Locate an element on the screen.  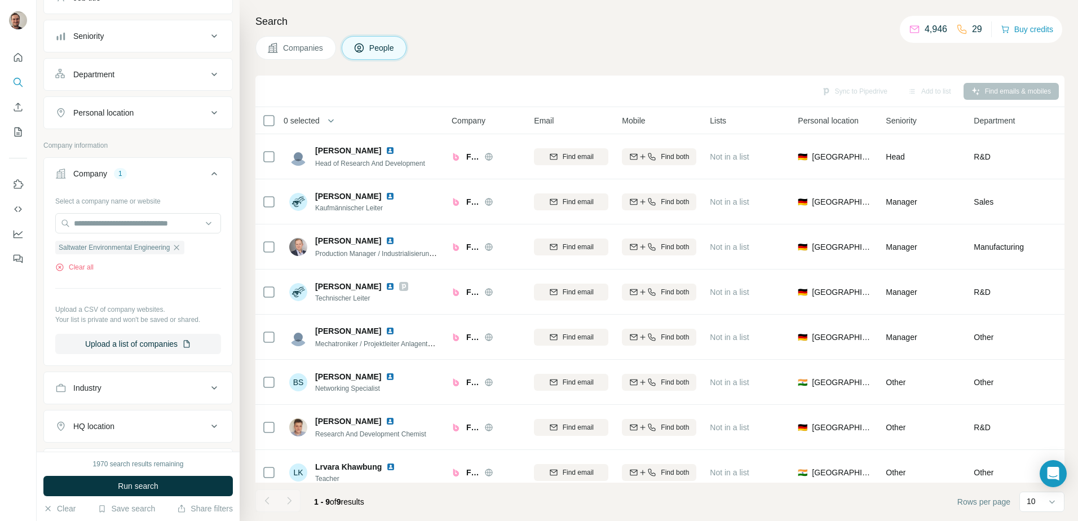
span: Rows per page is located at coordinates (984, 502).